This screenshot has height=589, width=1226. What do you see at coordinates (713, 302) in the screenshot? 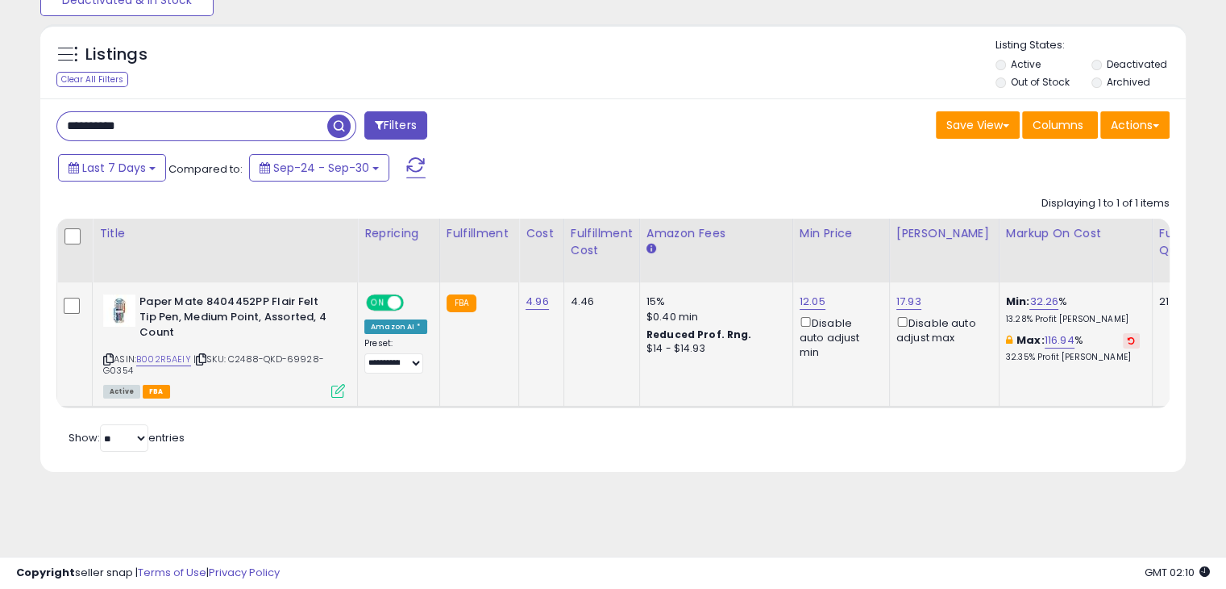
I see `div: 15%` at bounding box center [713, 302].